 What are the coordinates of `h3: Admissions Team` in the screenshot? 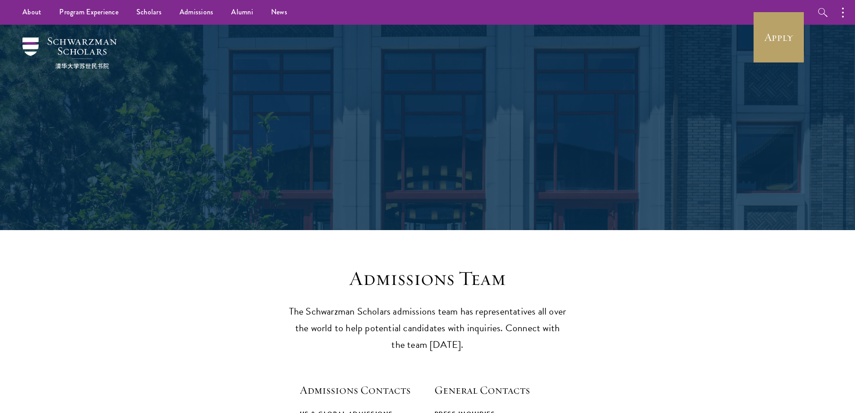 It's located at (428, 278).